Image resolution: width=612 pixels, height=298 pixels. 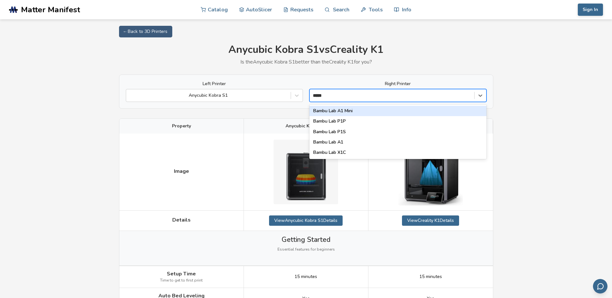 I want to click on a: ← Back to 3D Printers, so click(x=145, y=32).